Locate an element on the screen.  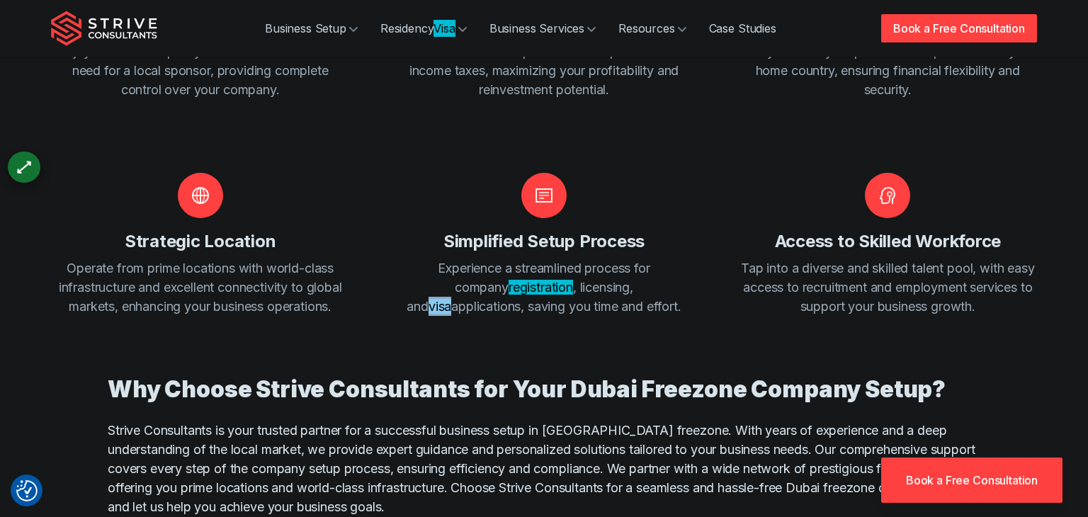
a: ResidencyVisa is located at coordinates (424, 28).